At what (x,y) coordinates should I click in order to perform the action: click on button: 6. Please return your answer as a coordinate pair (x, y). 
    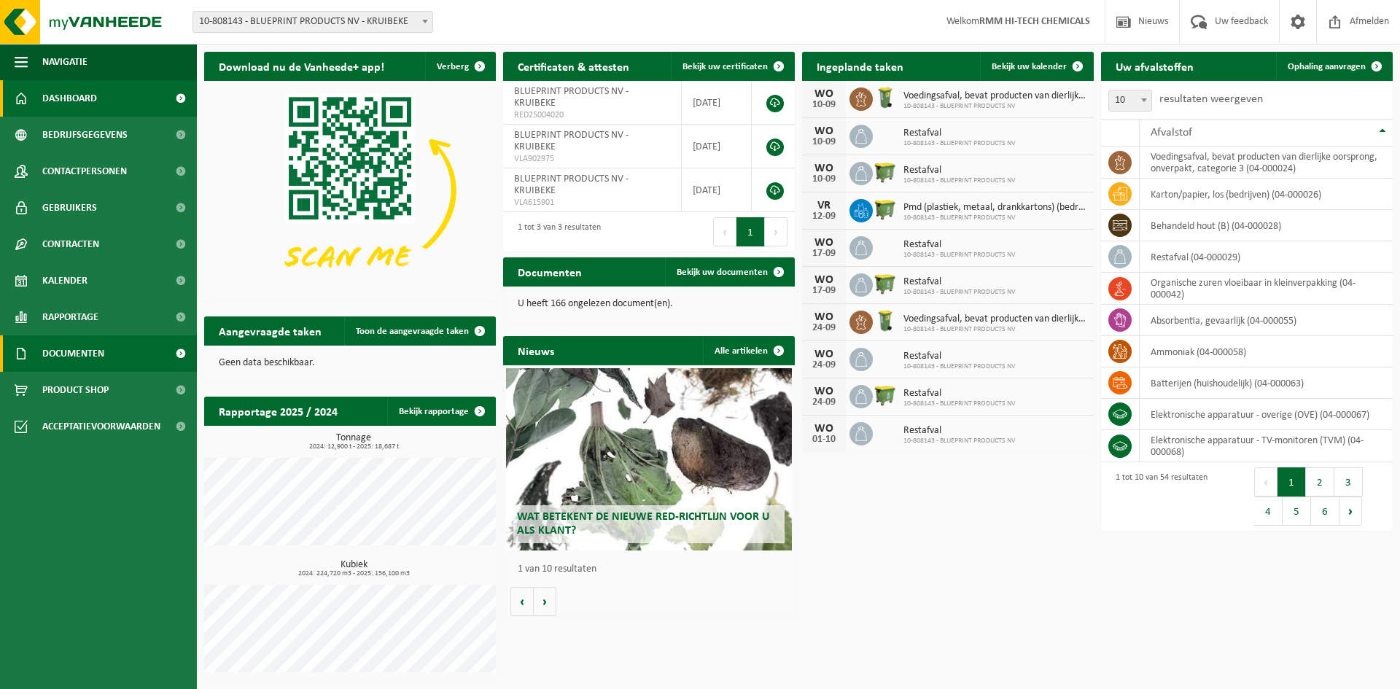
    Looking at the image, I should click on (1324, 511).